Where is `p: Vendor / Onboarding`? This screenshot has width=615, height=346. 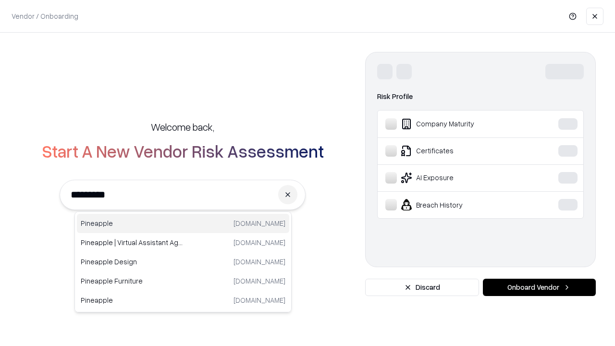 p: Vendor / Onboarding is located at coordinates (45, 16).